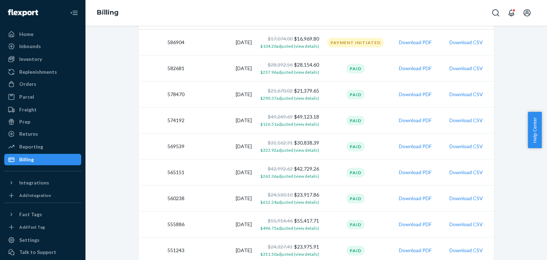 This screenshot has height=260, width=547. I want to click on div: Settings, so click(29, 240).